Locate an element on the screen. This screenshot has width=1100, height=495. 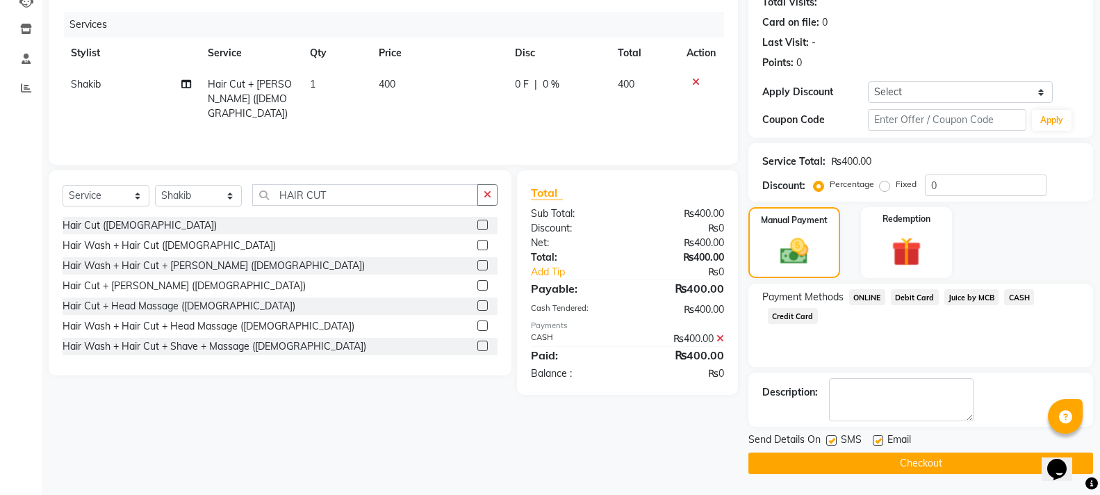
div: Total: is located at coordinates (574, 257).